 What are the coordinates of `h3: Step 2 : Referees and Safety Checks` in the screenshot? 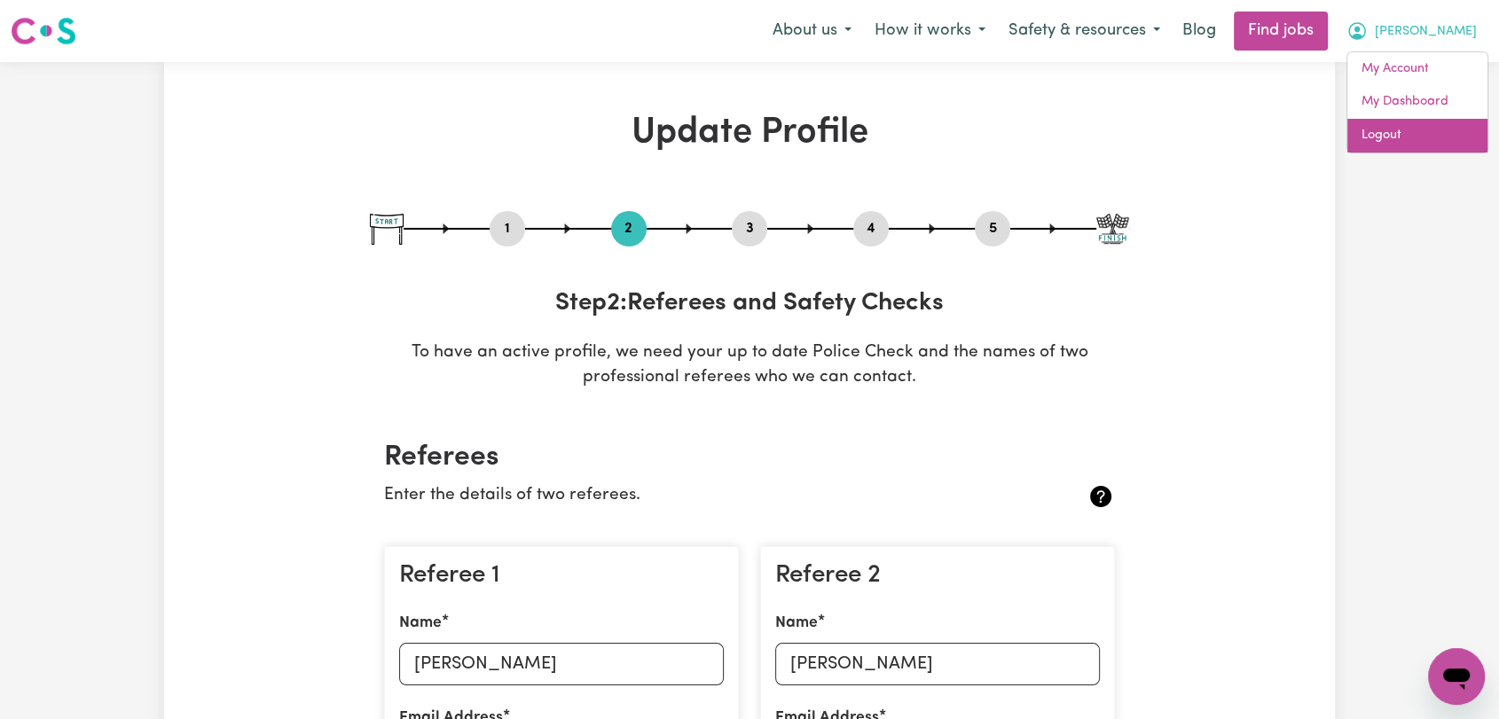 It's located at (749, 304).